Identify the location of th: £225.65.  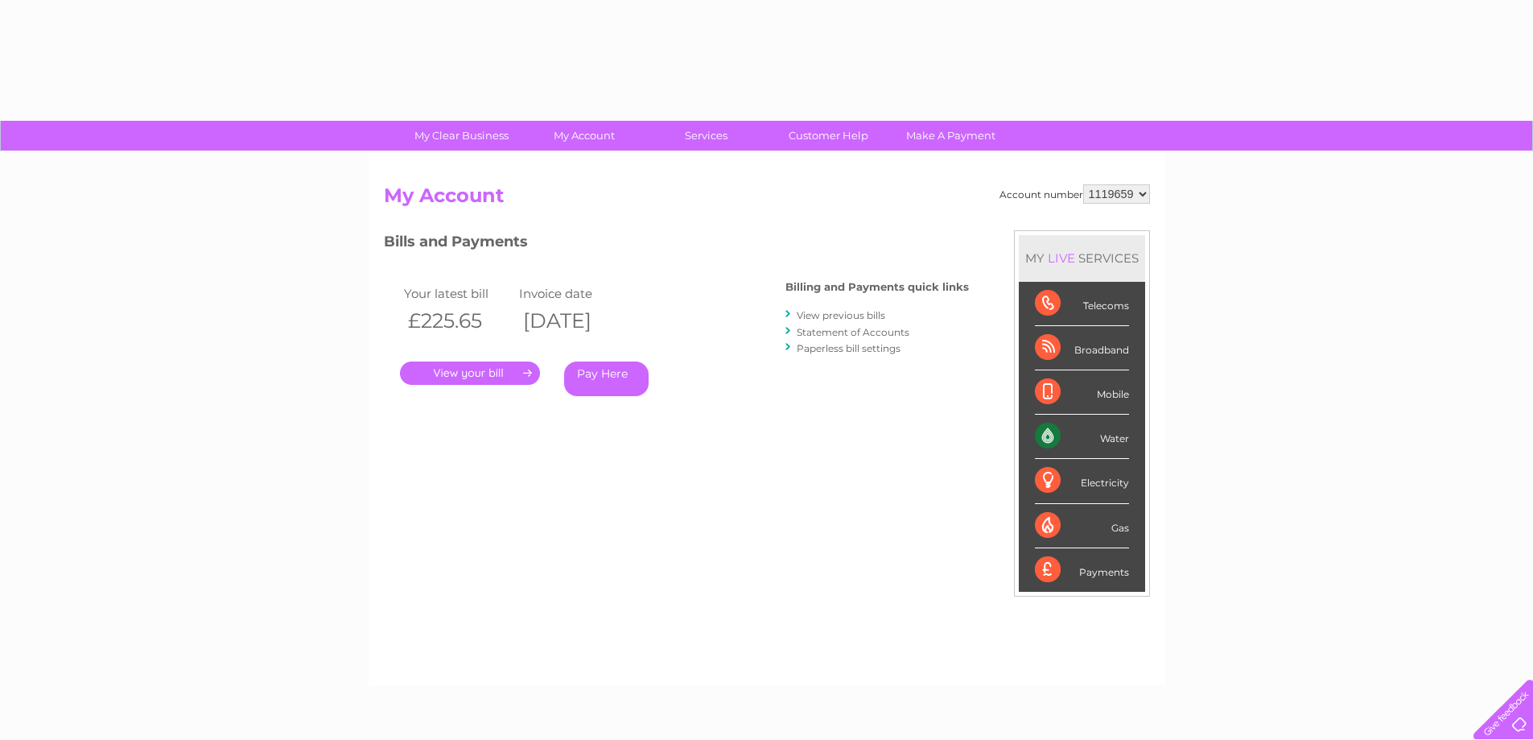
(458, 320).